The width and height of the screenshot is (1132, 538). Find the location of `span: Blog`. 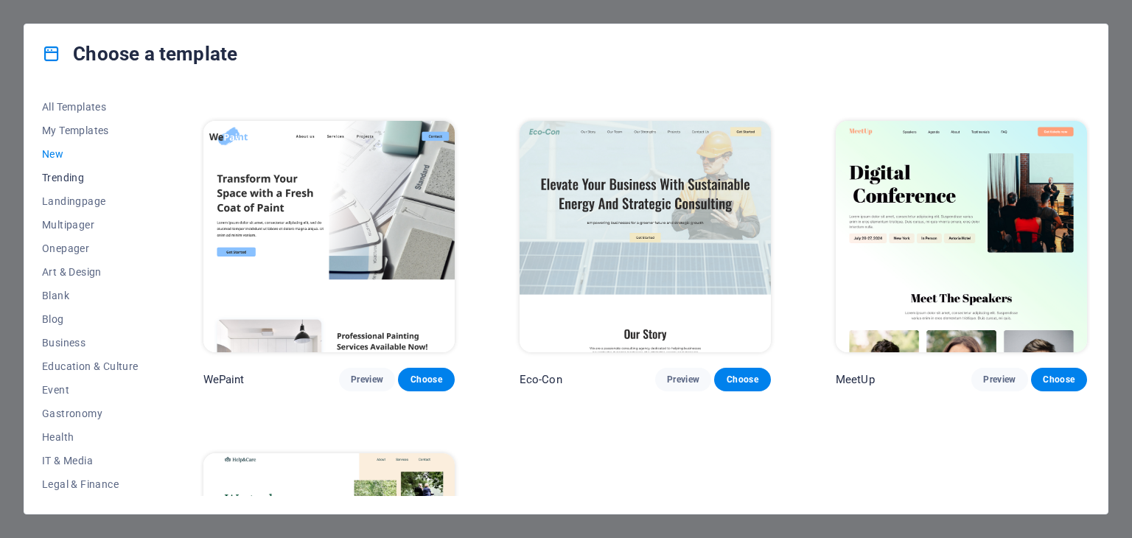

span: Blog is located at coordinates (90, 319).